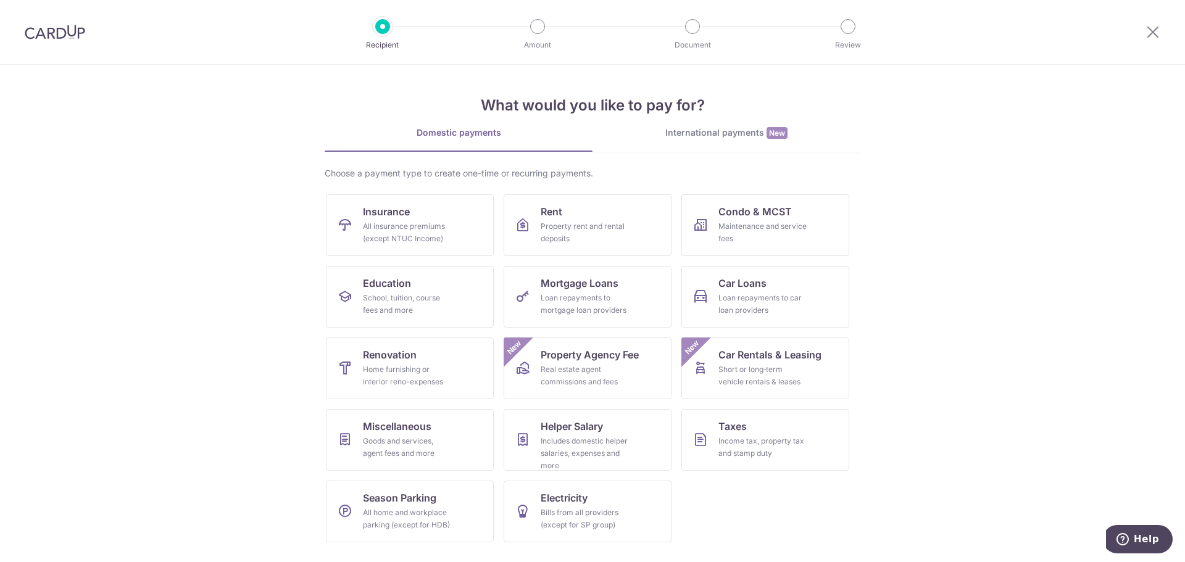 The width and height of the screenshot is (1185, 562). I want to click on div: Choose a payment type to create one-time or recurring payments., so click(592, 173).